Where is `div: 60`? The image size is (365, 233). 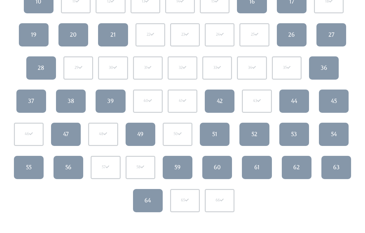
div: 60 is located at coordinates (217, 167).